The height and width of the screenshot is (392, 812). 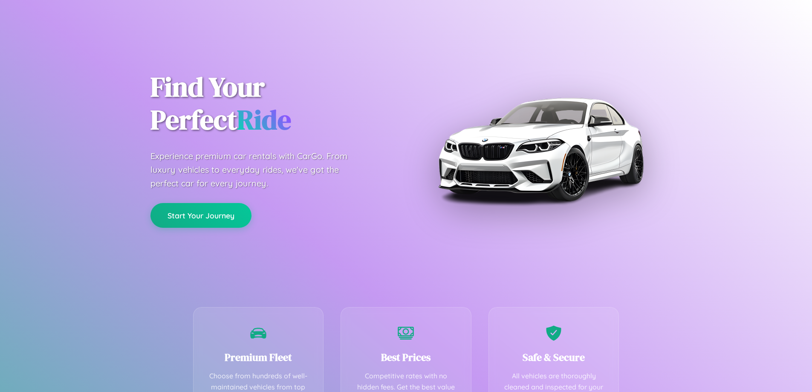 I want to click on h3: Premium Fleet, so click(x=258, y=357).